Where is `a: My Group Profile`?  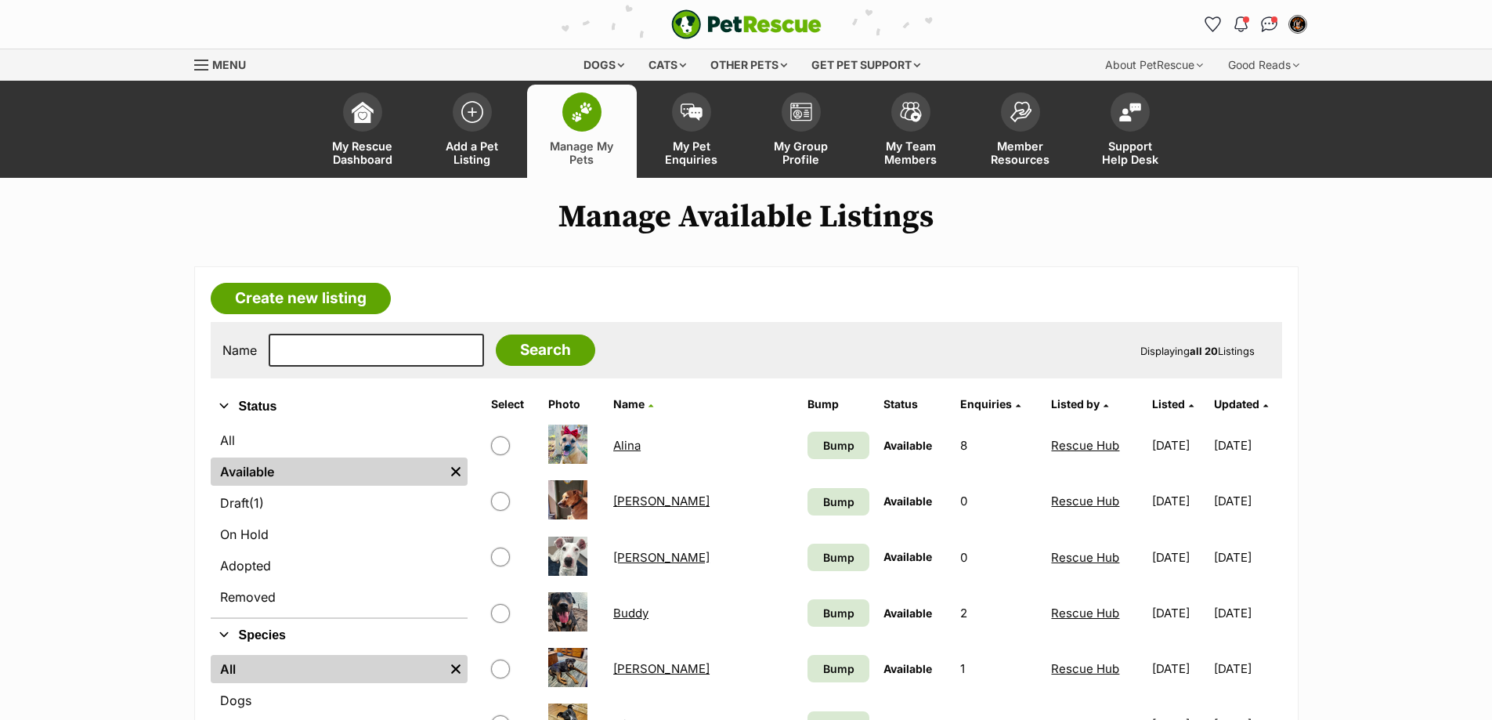 a: My Group Profile is located at coordinates (801, 131).